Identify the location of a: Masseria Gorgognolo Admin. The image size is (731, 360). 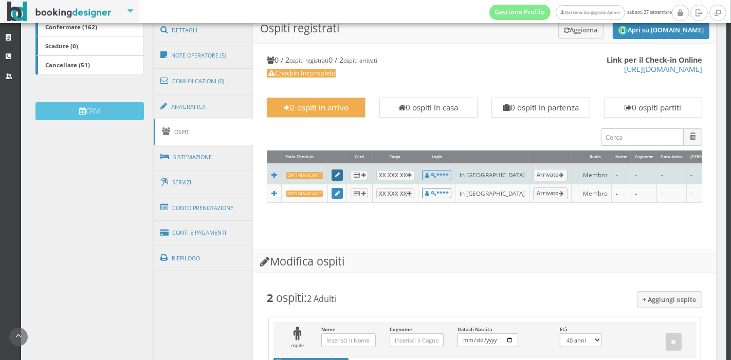
(590, 12).